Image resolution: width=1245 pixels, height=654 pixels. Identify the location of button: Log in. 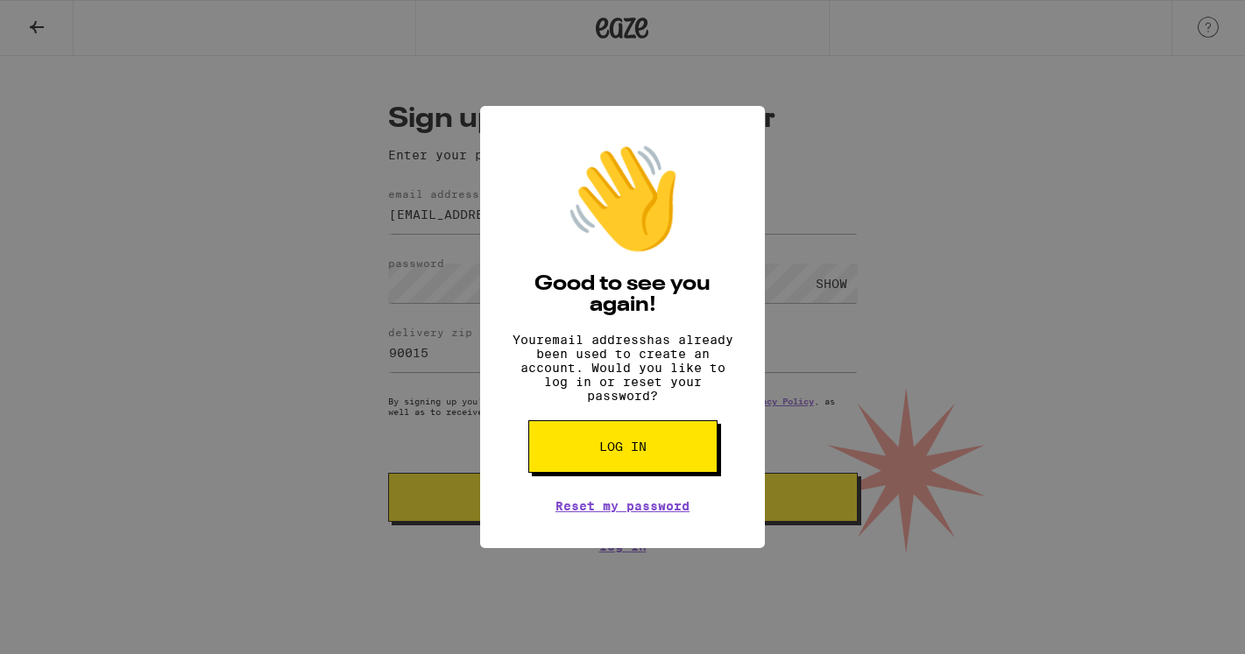
(623, 447).